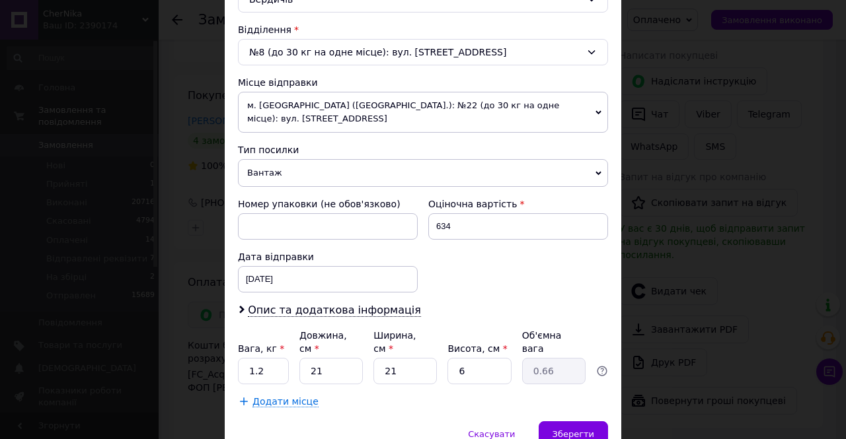  What do you see at coordinates (286, 402) in the screenshot?
I see `span: Додати місце` at bounding box center [286, 402].